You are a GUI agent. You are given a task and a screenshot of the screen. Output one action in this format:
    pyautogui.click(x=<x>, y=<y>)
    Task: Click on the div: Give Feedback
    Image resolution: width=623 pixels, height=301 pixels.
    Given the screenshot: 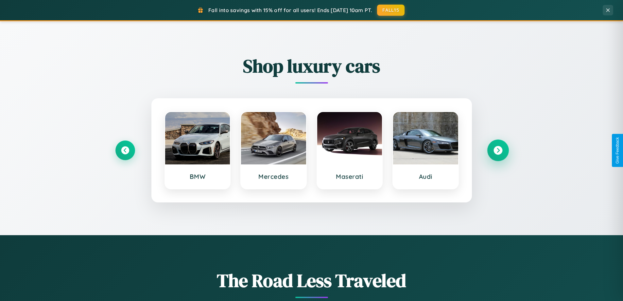 What is the action you would take?
    pyautogui.click(x=618, y=150)
    